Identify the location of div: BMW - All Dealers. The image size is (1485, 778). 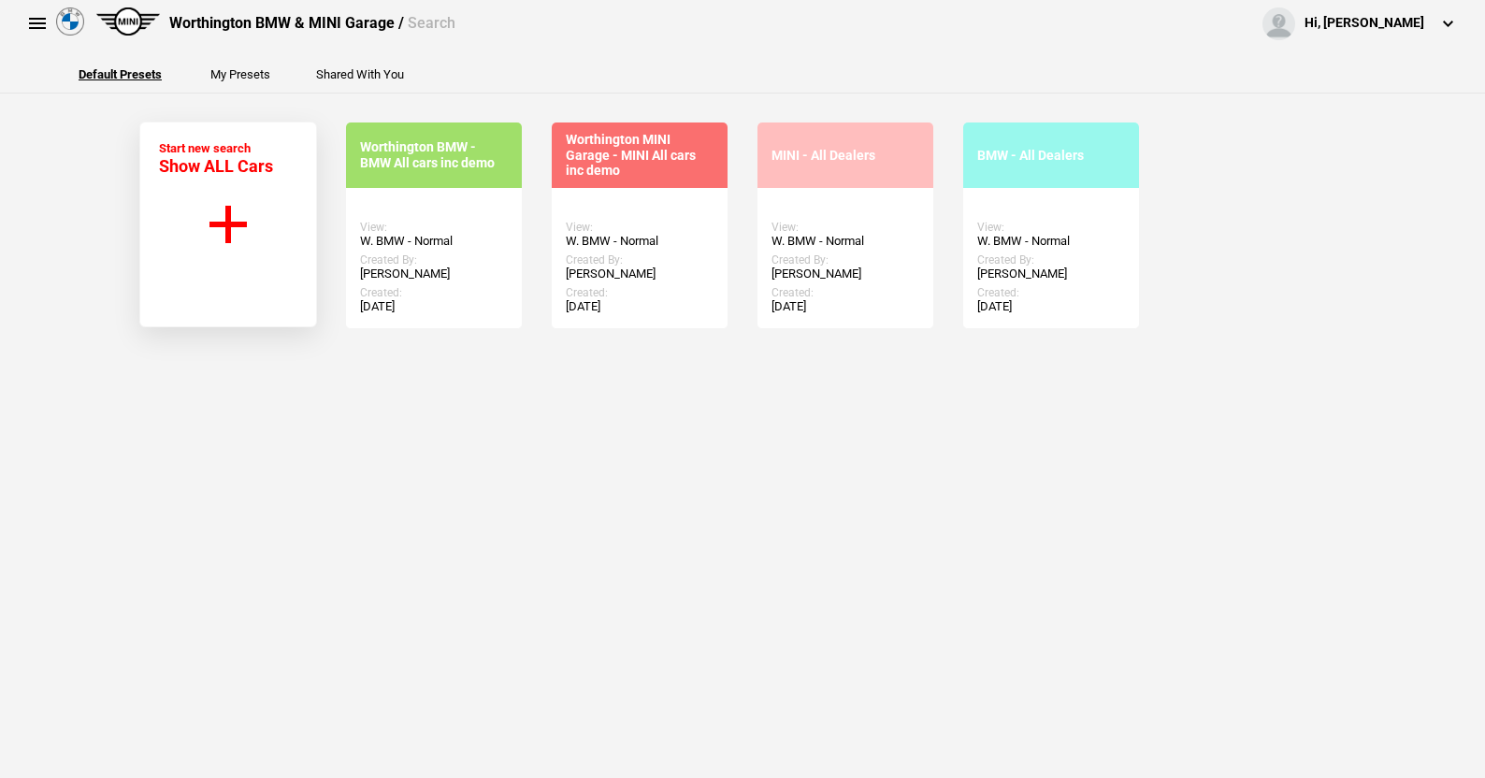
(1051, 155).